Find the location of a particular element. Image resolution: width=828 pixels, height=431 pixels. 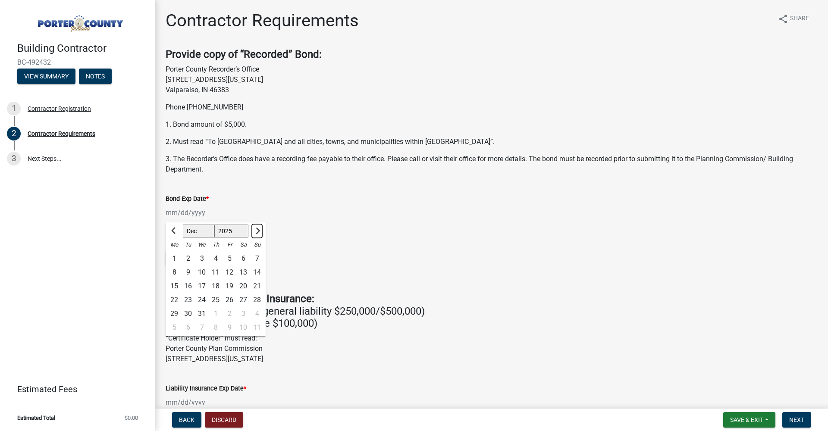

div: Monday, December 29, 2025 is located at coordinates (174, 314).